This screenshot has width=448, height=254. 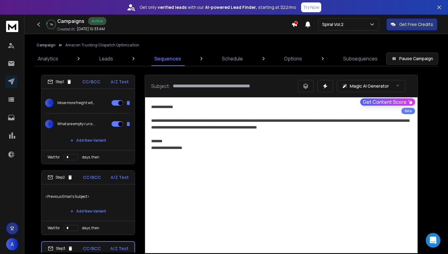 What do you see at coordinates (408, 111) in the screenshot?
I see `div: Beta` at bounding box center [408, 111].